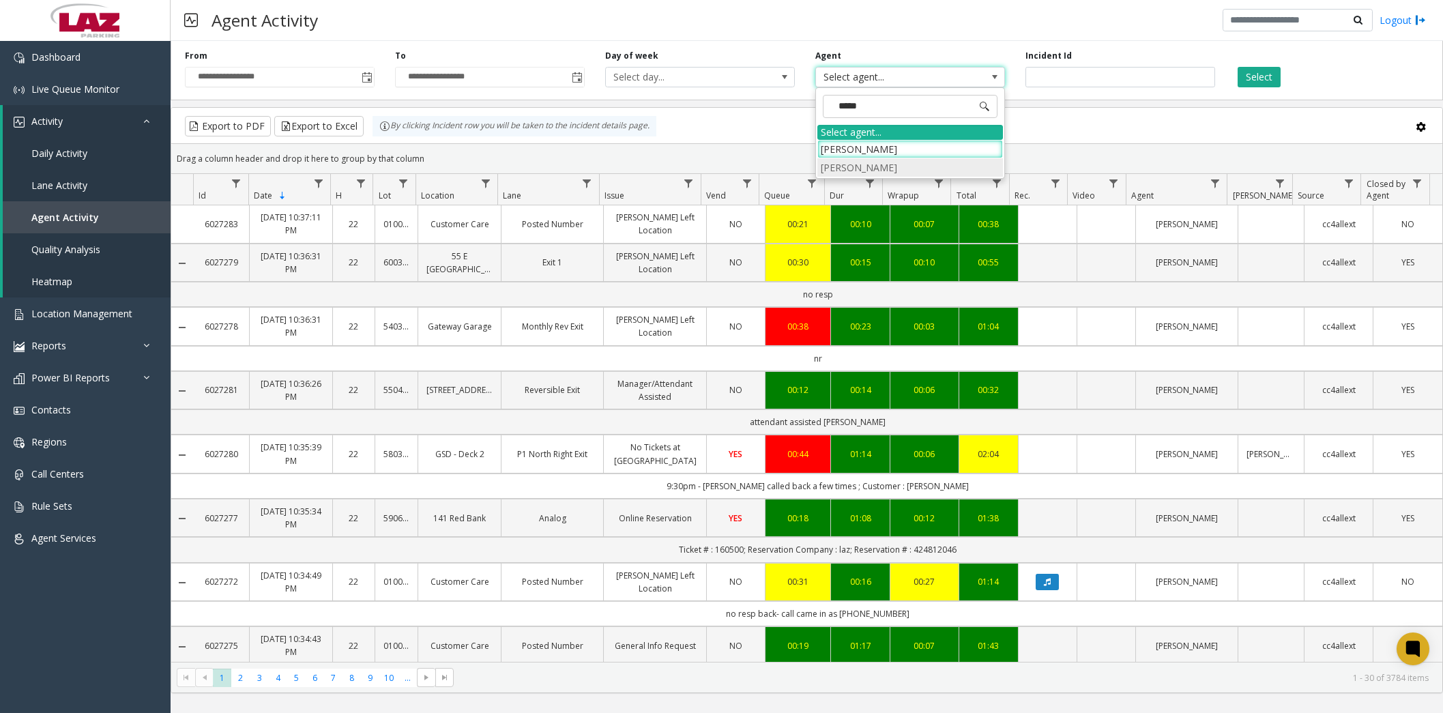 Image resolution: width=1443 pixels, height=713 pixels. Describe the element at coordinates (860, 326) in the screenshot. I see `div: 00:23` at that location.